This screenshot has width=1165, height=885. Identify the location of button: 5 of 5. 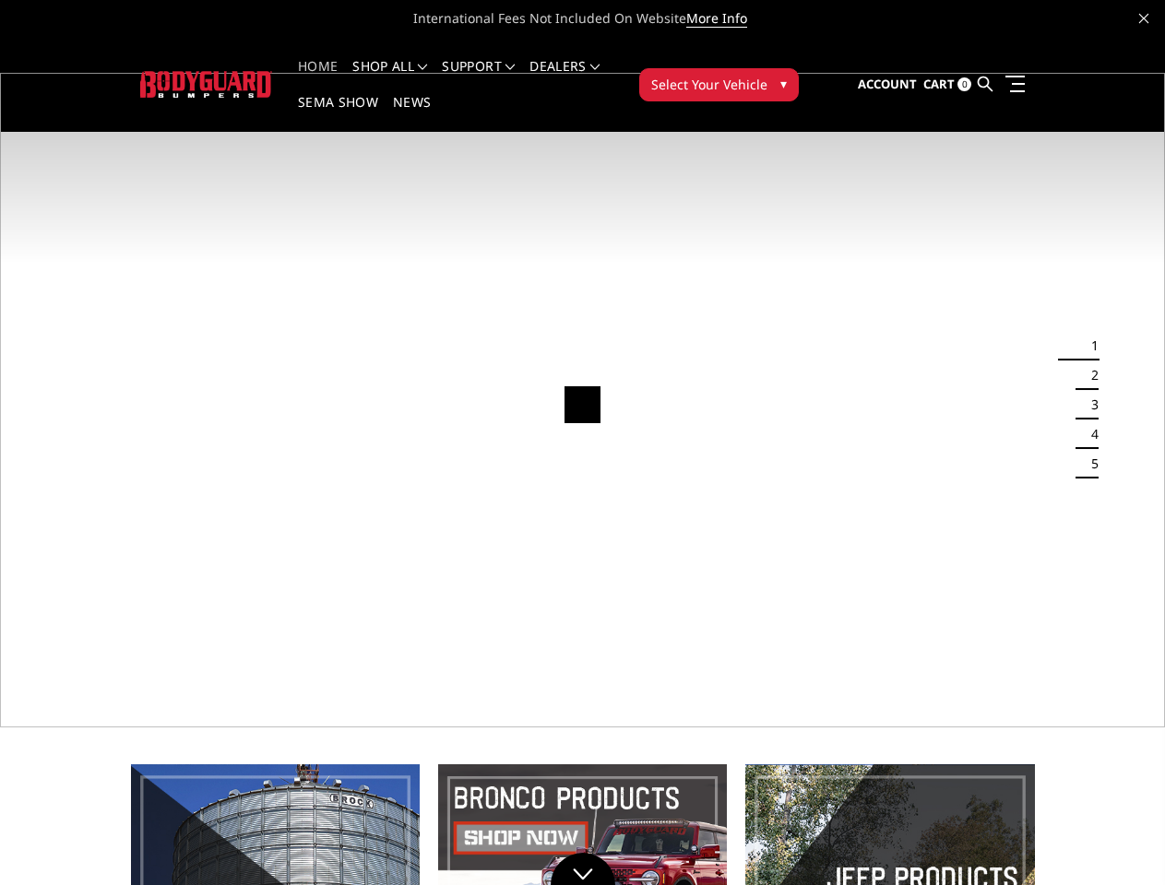
(1089, 464).